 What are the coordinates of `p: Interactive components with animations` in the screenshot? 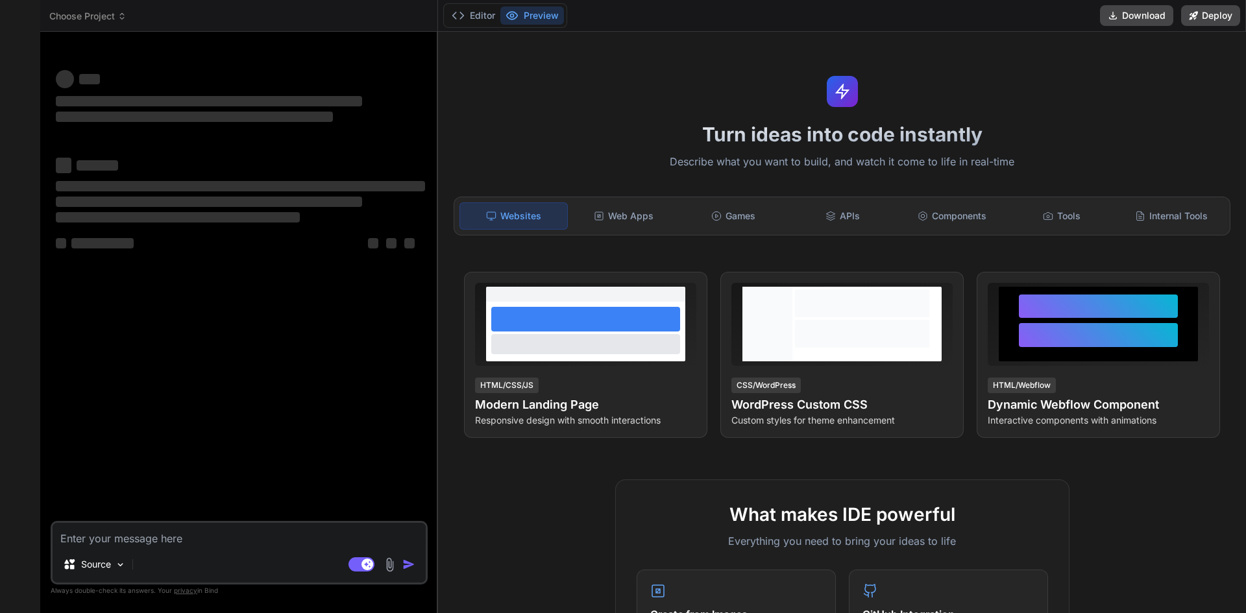 It's located at (1098, 421).